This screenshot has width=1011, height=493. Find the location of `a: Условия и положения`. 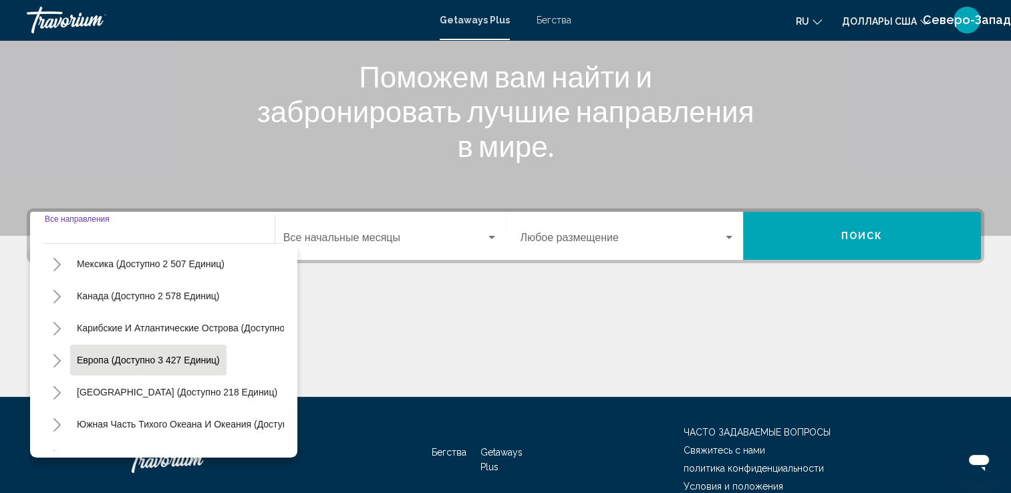

a: Условия и положения is located at coordinates (733, 486).